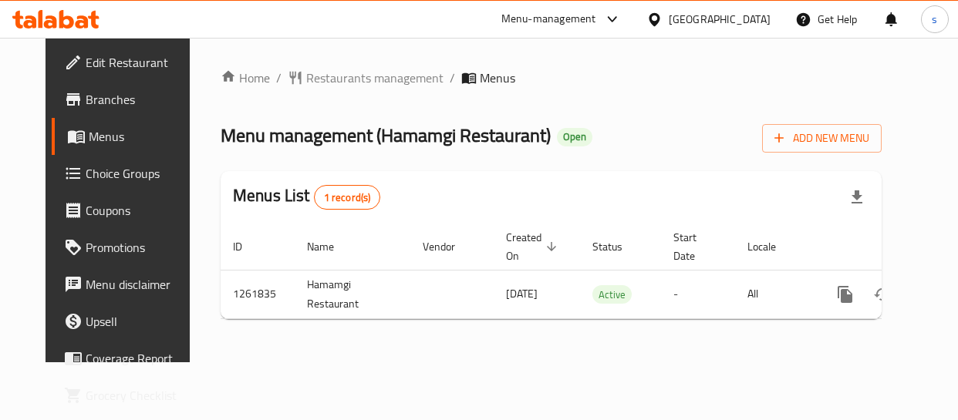 This screenshot has height=420, width=958. What do you see at coordinates (139, 285) in the screenshot?
I see `span: Menu disclaimer` at bounding box center [139, 285].